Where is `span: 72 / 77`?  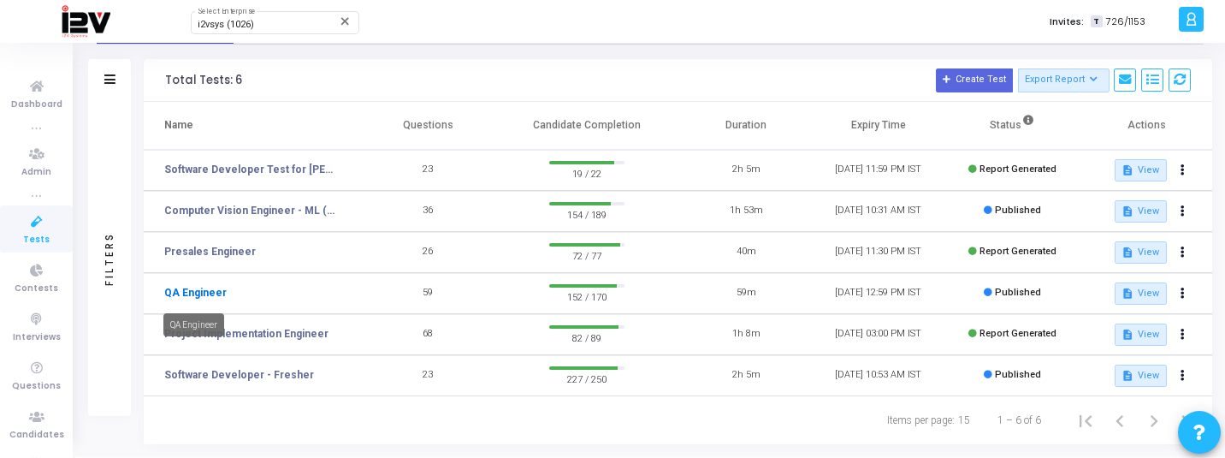
span: 72 / 77 is located at coordinates (587, 255).